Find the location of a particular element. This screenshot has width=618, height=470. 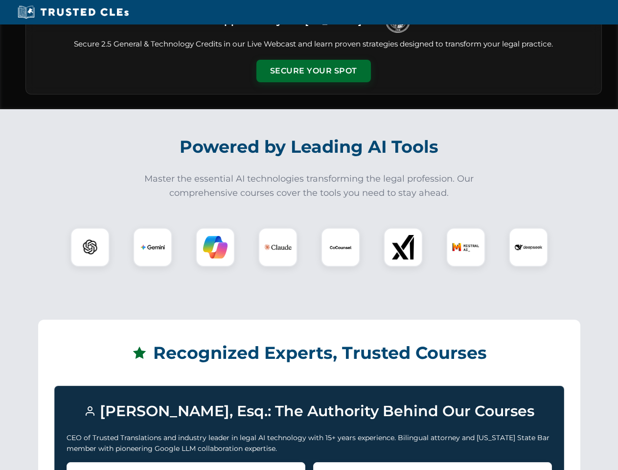

p: Master the essential AI technologies transforming the legal profession. Our comprehensive courses... is located at coordinates (309, 186).